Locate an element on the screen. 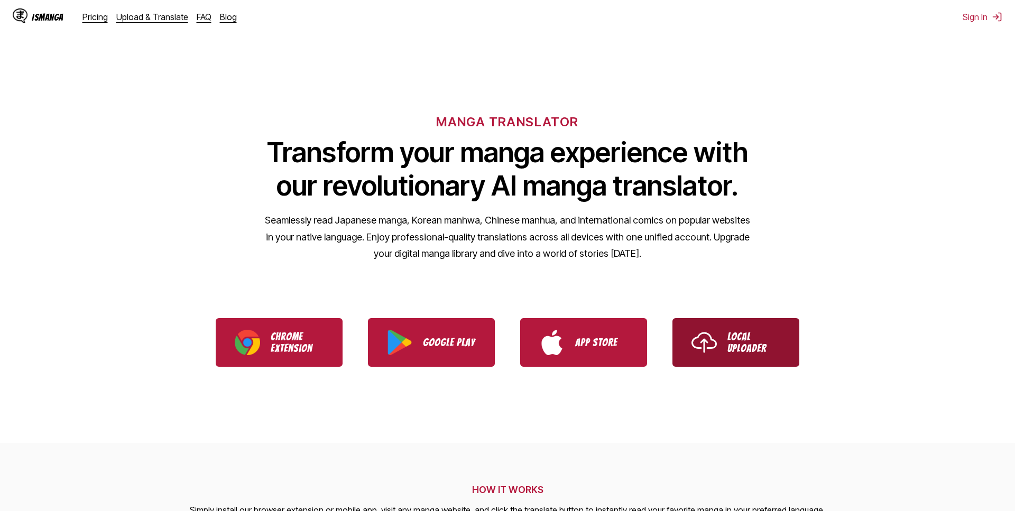  button: Sign In is located at coordinates (982, 17).